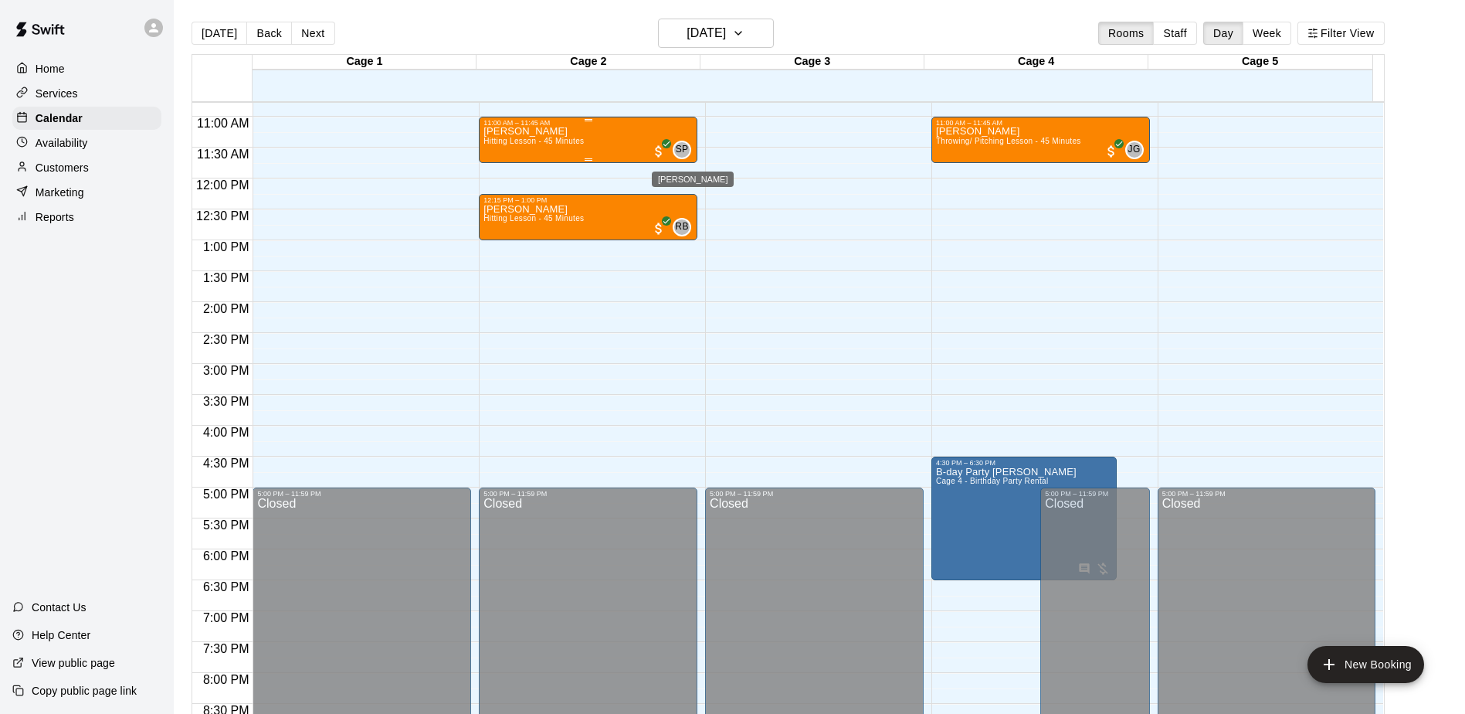 The width and height of the screenshot is (1465, 714). I want to click on p: Marketing, so click(59, 192).